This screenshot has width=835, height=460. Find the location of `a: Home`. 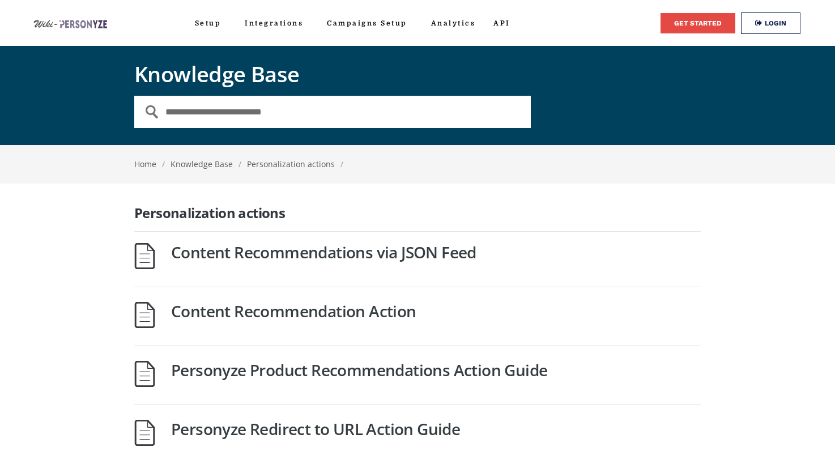

a: Home is located at coordinates (145, 164).